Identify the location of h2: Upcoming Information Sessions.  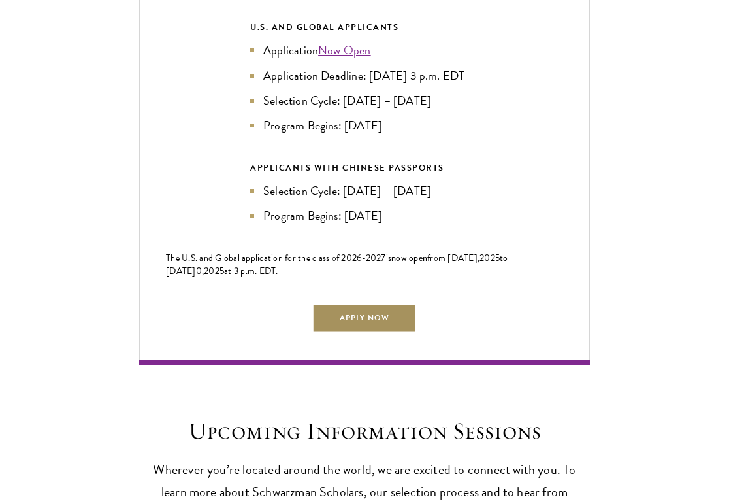
(365, 431).